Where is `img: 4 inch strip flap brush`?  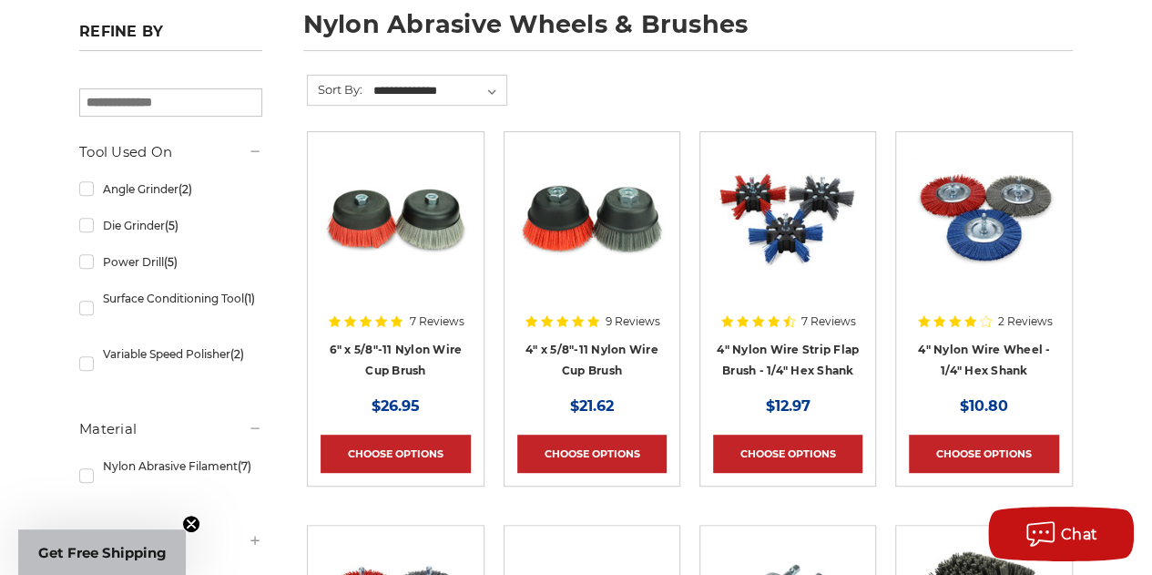
img: 4 inch strip flap brush is located at coordinates (788, 218).